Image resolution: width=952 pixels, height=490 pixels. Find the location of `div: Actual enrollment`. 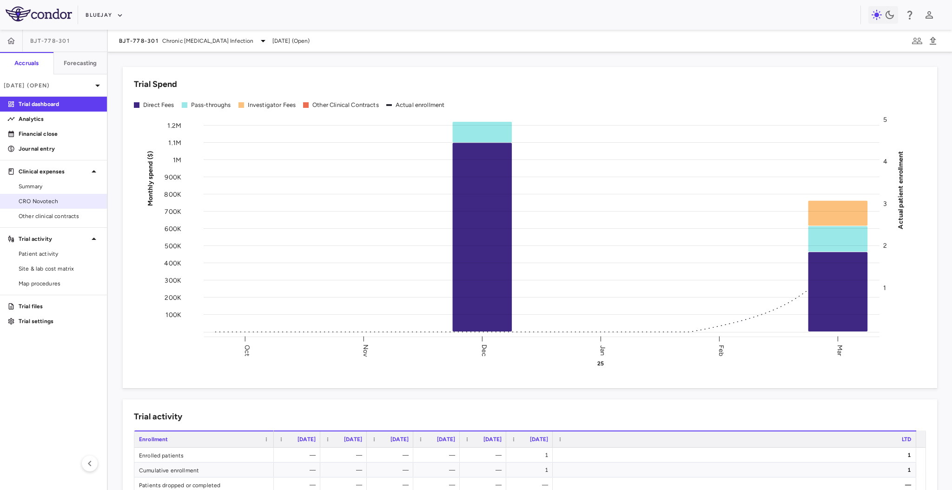

div: Actual enrollment is located at coordinates (420, 105).